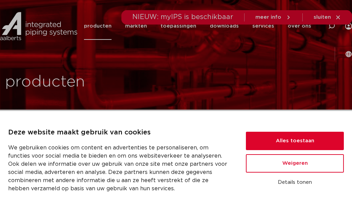  What do you see at coordinates (300, 26) in the screenshot?
I see `a: over ons` at bounding box center [300, 26].